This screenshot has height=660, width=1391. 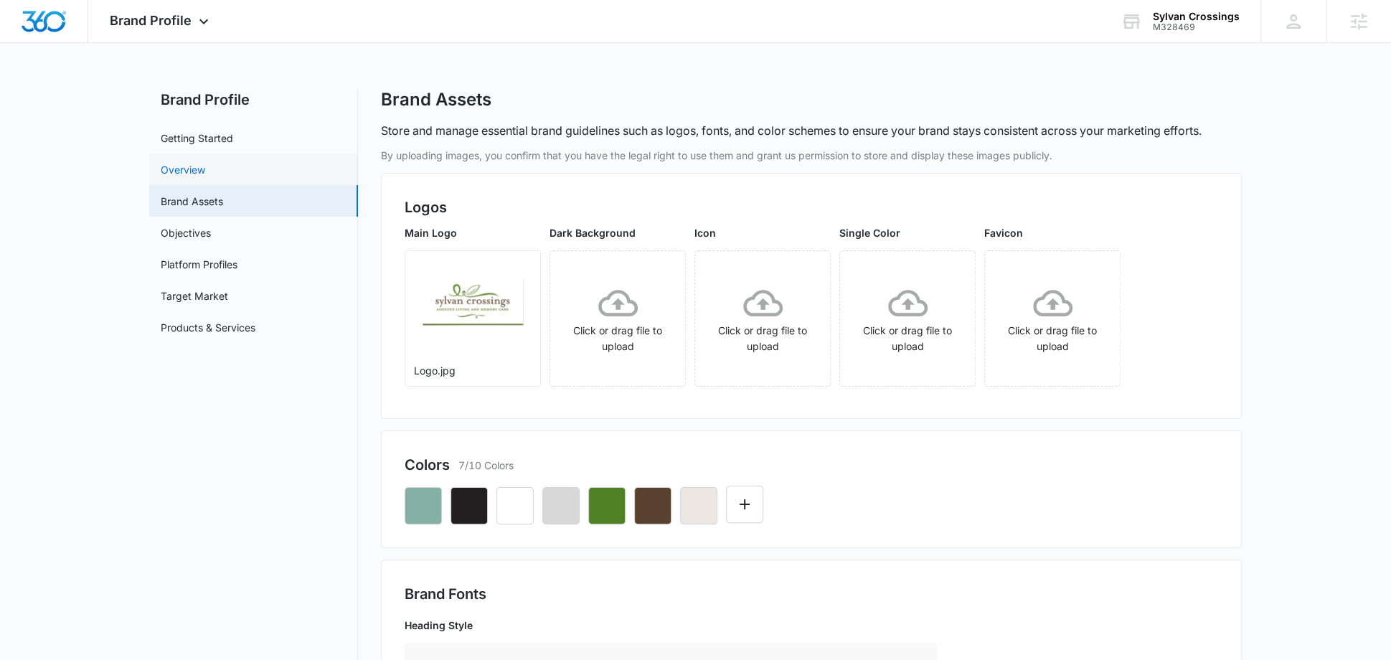 What do you see at coordinates (194, 296) in the screenshot?
I see `a: Target Market` at bounding box center [194, 296].